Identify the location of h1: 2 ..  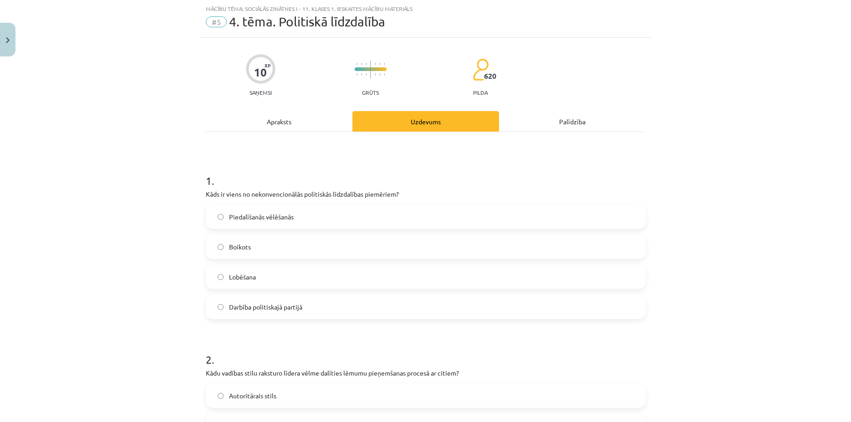
(426, 352).